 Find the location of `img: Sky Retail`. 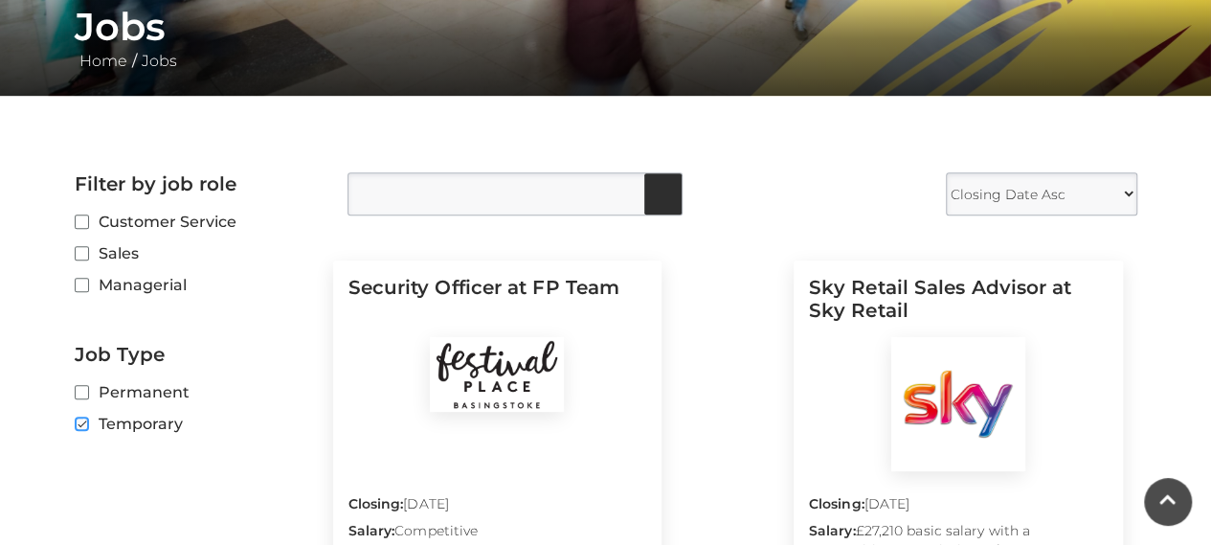

img: Sky Retail is located at coordinates (958, 404).